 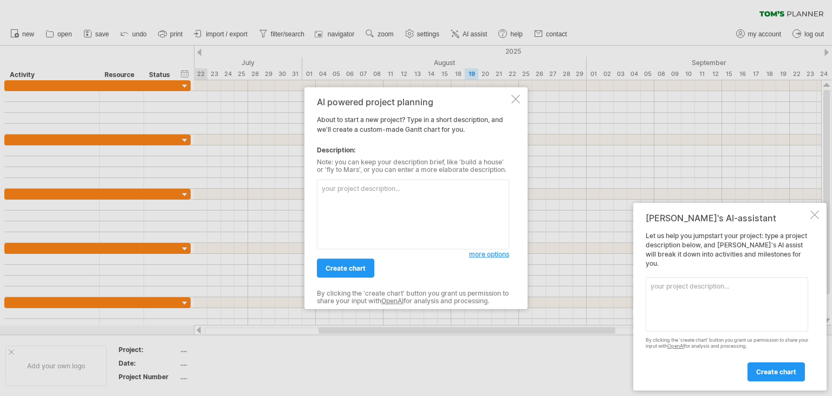 What do you see at coordinates (413, 198) in the screenshot?
I see `div: About to start a new project? Type in a short description, and we'll create a custom-made Gantt c...` at bounding box center [413, 198].